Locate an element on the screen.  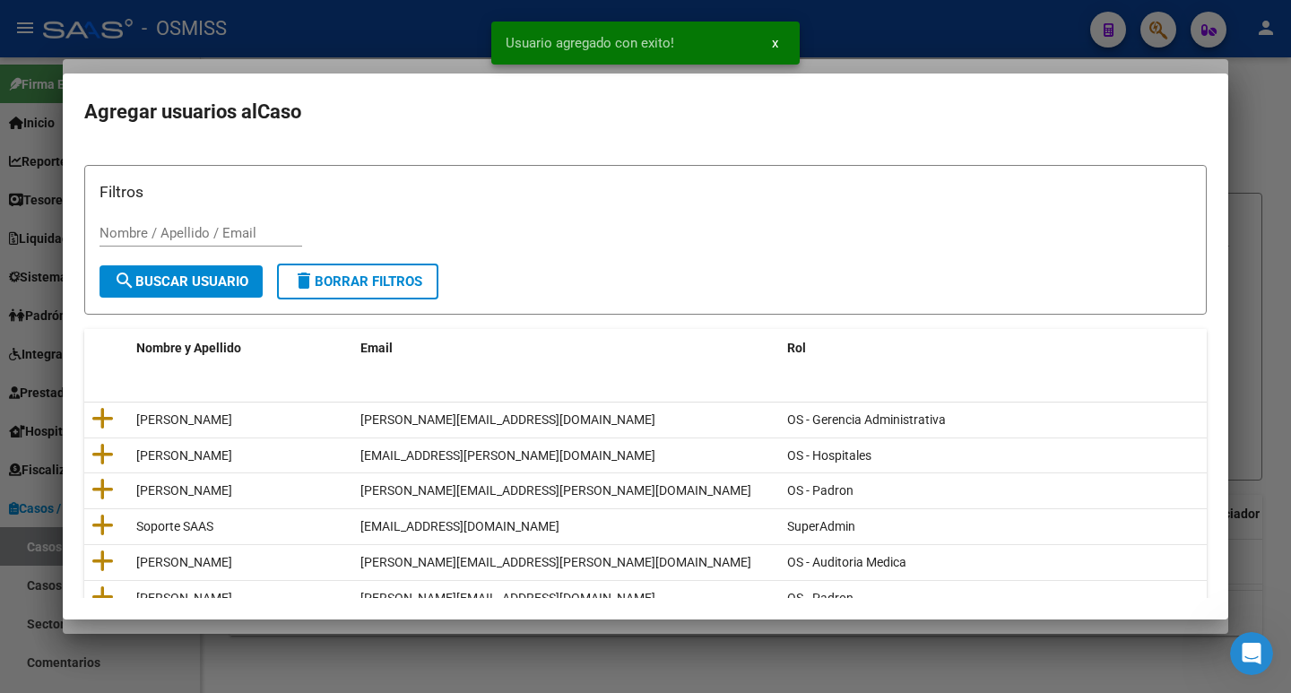
span: Nombre y Apellido is located at coordinates (188, 348).